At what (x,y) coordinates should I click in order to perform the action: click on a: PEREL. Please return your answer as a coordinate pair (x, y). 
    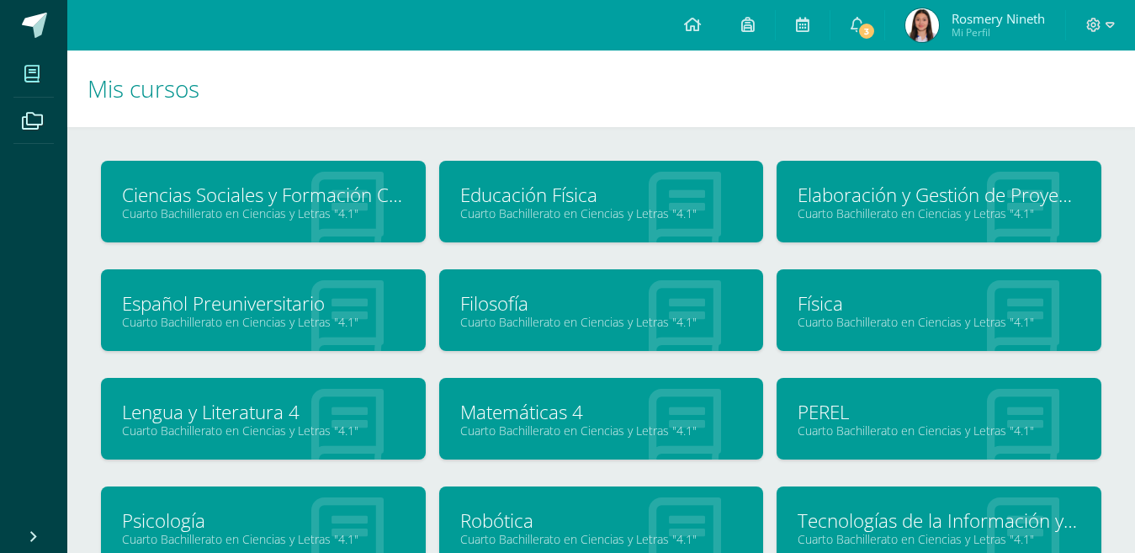
    Looking at the image, I should click on (939, 411).